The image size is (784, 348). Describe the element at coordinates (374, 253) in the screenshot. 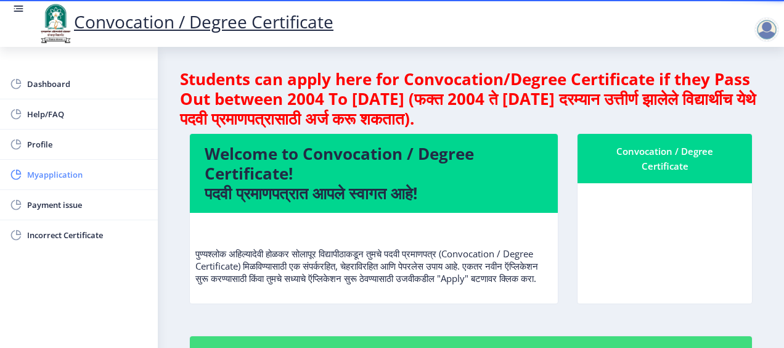

I see `p: पुण्यश्लोक अहिल्यादेवी होळकर सोलापूर विद्यापीठाकडून तुमचे पदवी प्रमाणपत्र (Convocation / Degree C...` at that location.